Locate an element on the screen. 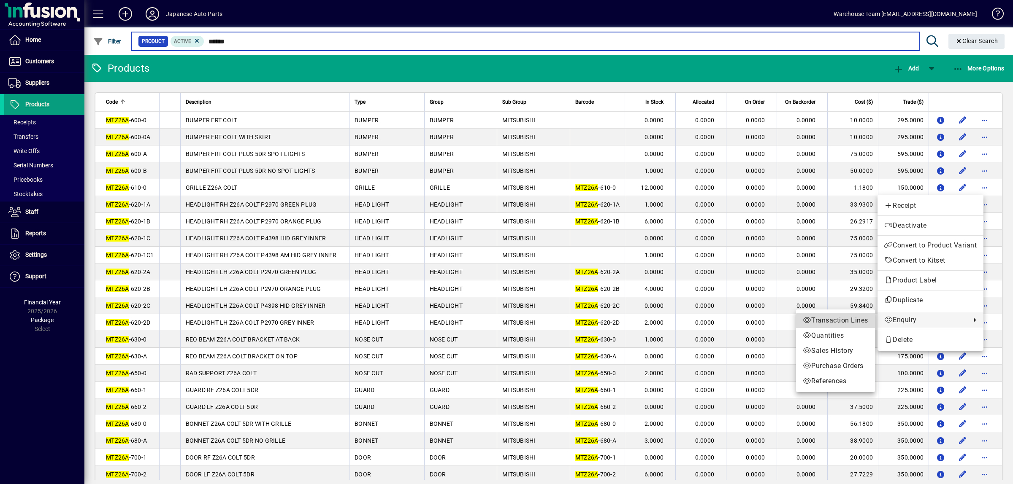 Image resolution: width=1013 pixels, height=484 pixels. button: Deactivate product is located at coordinates (930, 226).